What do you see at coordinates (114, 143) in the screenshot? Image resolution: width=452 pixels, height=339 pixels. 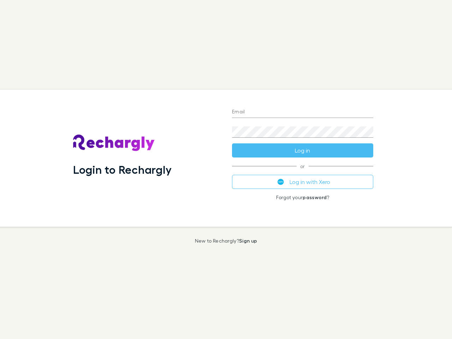 I see `img: Rechargly's Logo` at bounding box center [114, 143].